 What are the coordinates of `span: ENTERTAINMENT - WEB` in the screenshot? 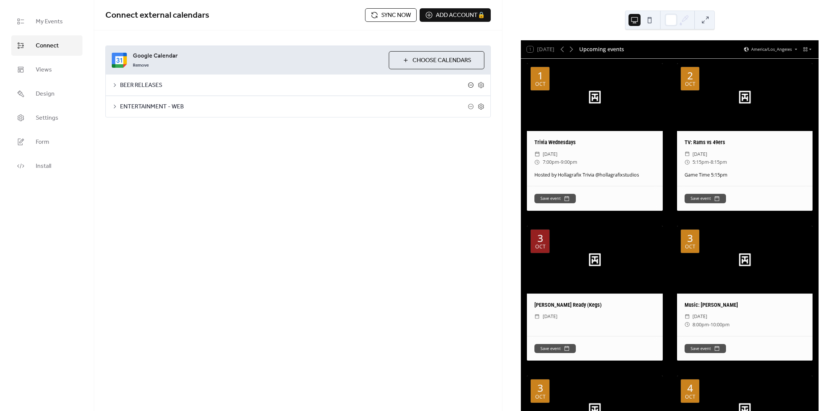 It's located at (294, 107).